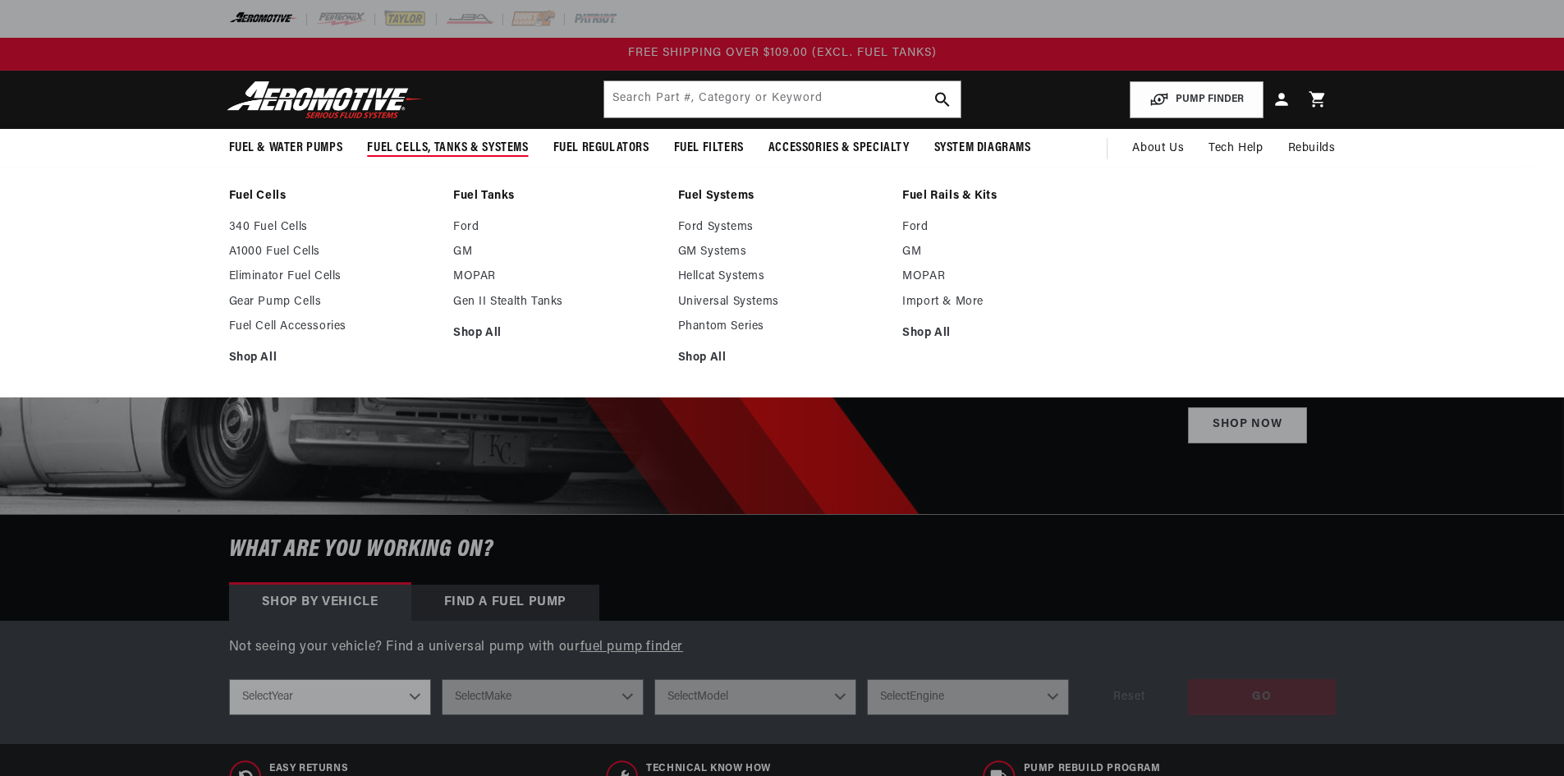 The image size is (1564, 776). Describe the element at coordinates (782, 227) in the screenshot. I see `a: Ford Systems` at that location.